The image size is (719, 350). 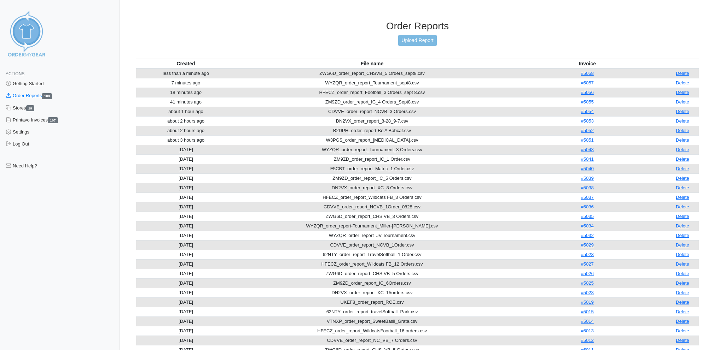 What do you see at coordinates (372, 312) in the screenshot?
I see `td: 62NTY_order_report_travelSoftball_Park.csv` at bounding box center [372, 312].